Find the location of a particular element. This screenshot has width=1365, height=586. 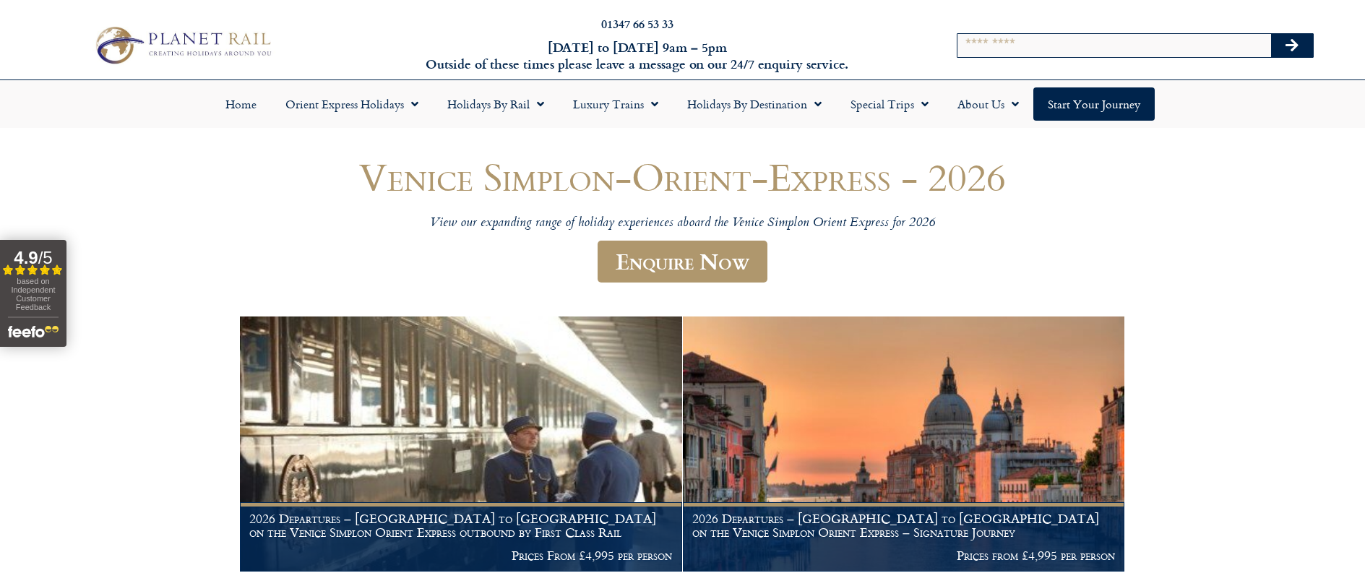

p: Prices From £4,995 per person is located at coordinates (460, 556).